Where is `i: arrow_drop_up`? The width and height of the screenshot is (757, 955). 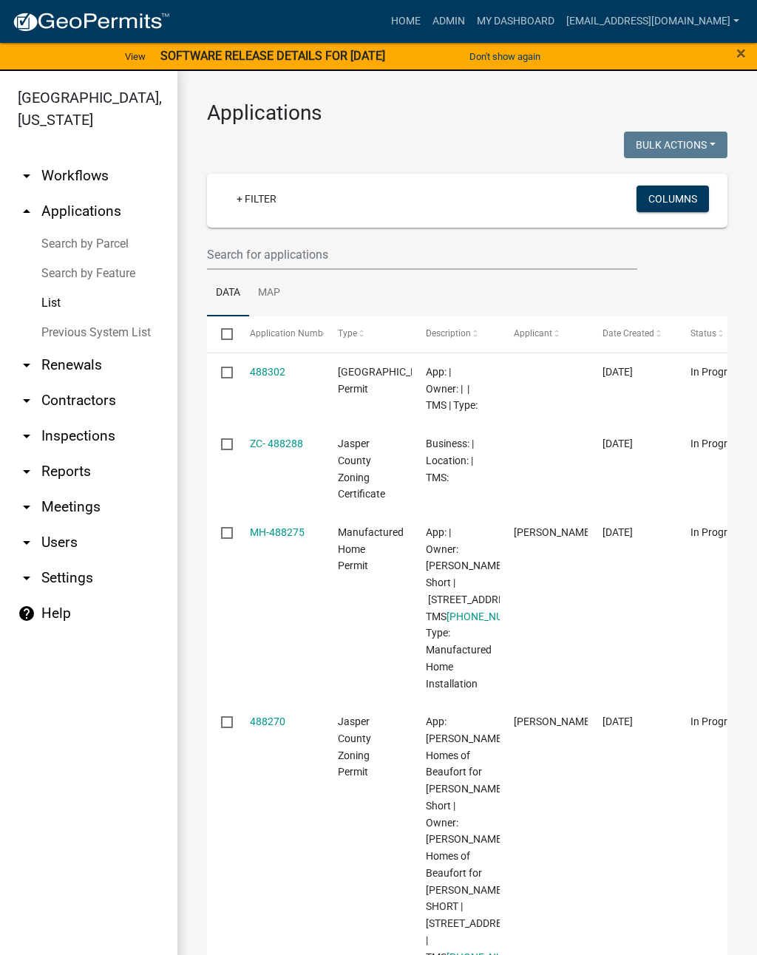 i: arrow_drop_up is located at coordinates (27, 211).